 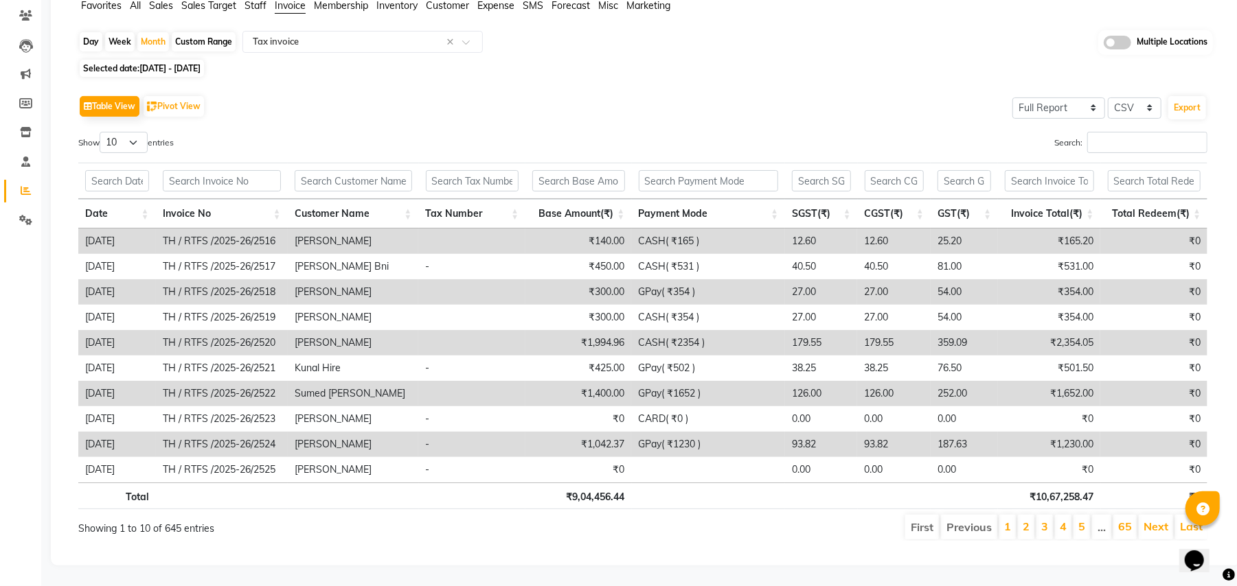 I want to click on td: TH / RTFS /2025-26/2522, so click(x=222, y=394).